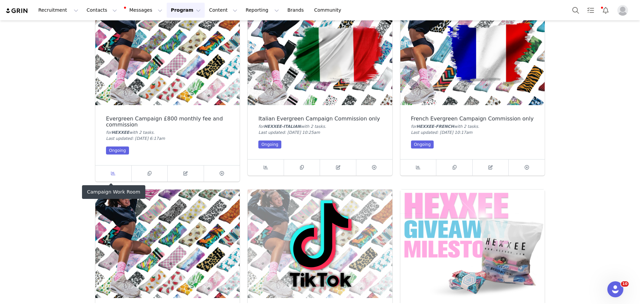  Describe the element at coordinates (223, 10) in the screenshot. I see `button: Content` at that location.